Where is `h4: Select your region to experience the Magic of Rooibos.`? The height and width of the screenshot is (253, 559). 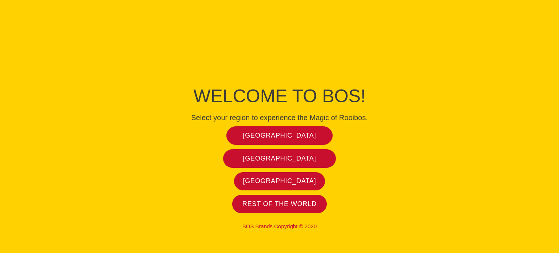
h4: Select your region to experience the Magic of Rooibos. is located at coordinates (280, 118).